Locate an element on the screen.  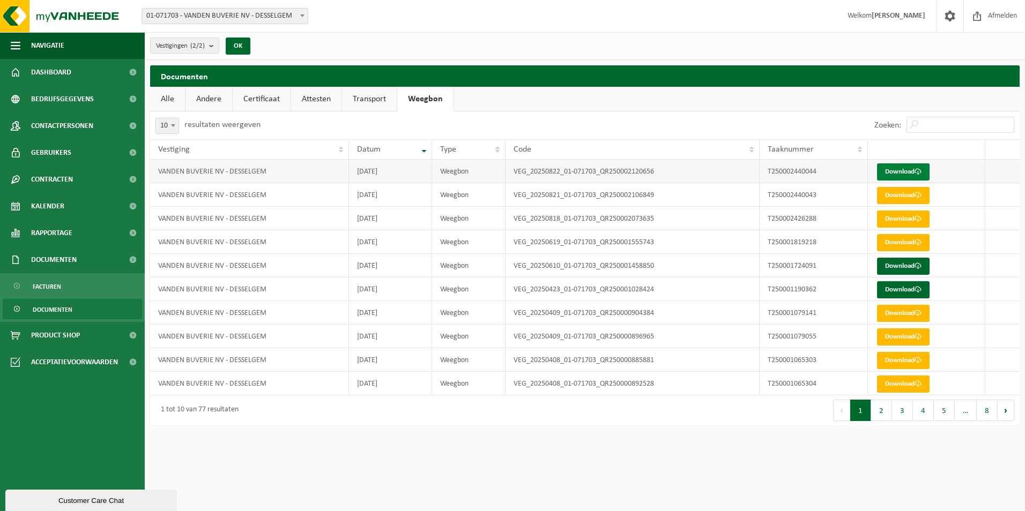
td: VEG_20250822_01-071703_QR250002120656 is located at coordinates (633, 172).